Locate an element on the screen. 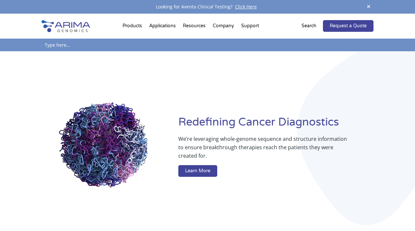  input: Type here... is located at coordinates (207, 45).